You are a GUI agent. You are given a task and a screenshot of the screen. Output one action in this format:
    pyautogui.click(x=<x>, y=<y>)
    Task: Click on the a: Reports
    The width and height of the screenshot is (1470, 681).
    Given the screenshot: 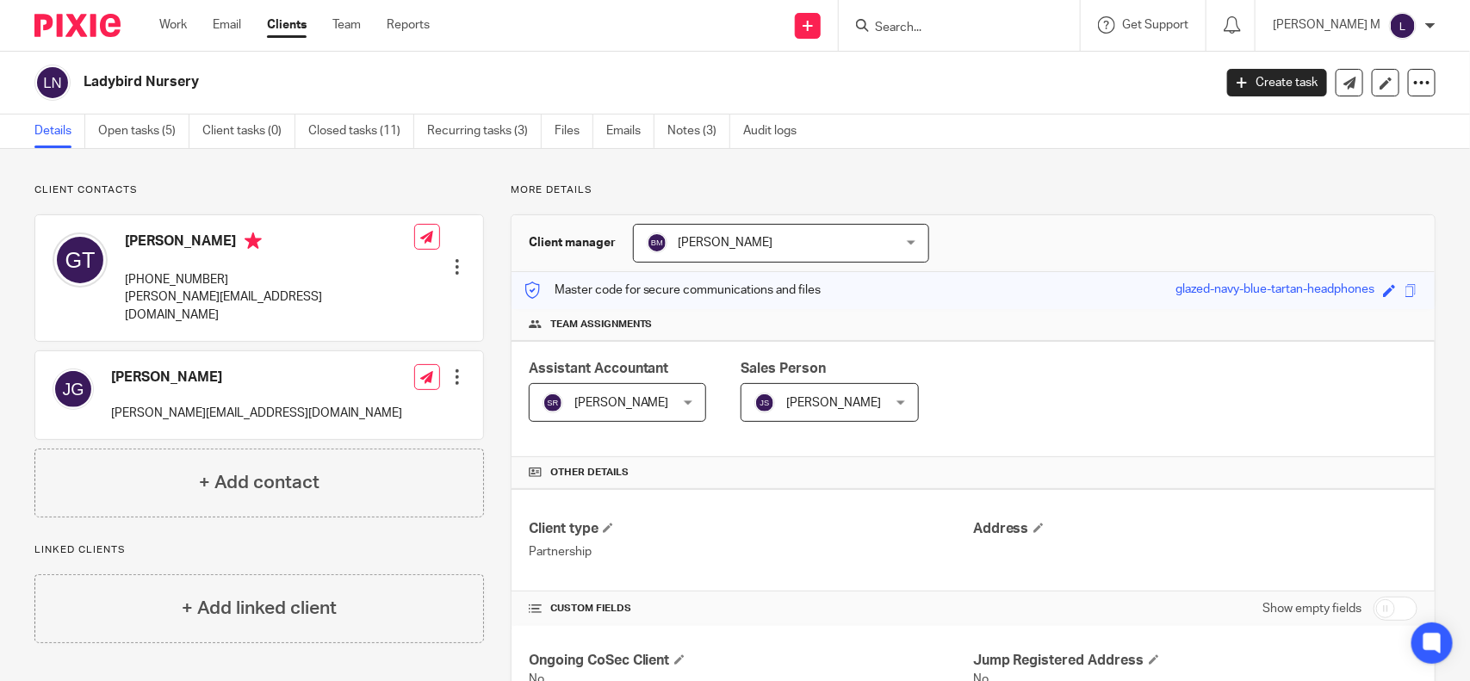 What is the action you would take?
    pyautogui.click(x=408, y=25)
    